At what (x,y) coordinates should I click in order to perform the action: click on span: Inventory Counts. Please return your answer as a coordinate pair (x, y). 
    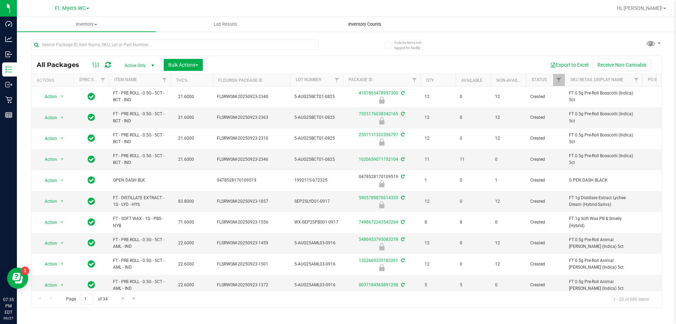
    Looking at the image, I should click on (365, 24).